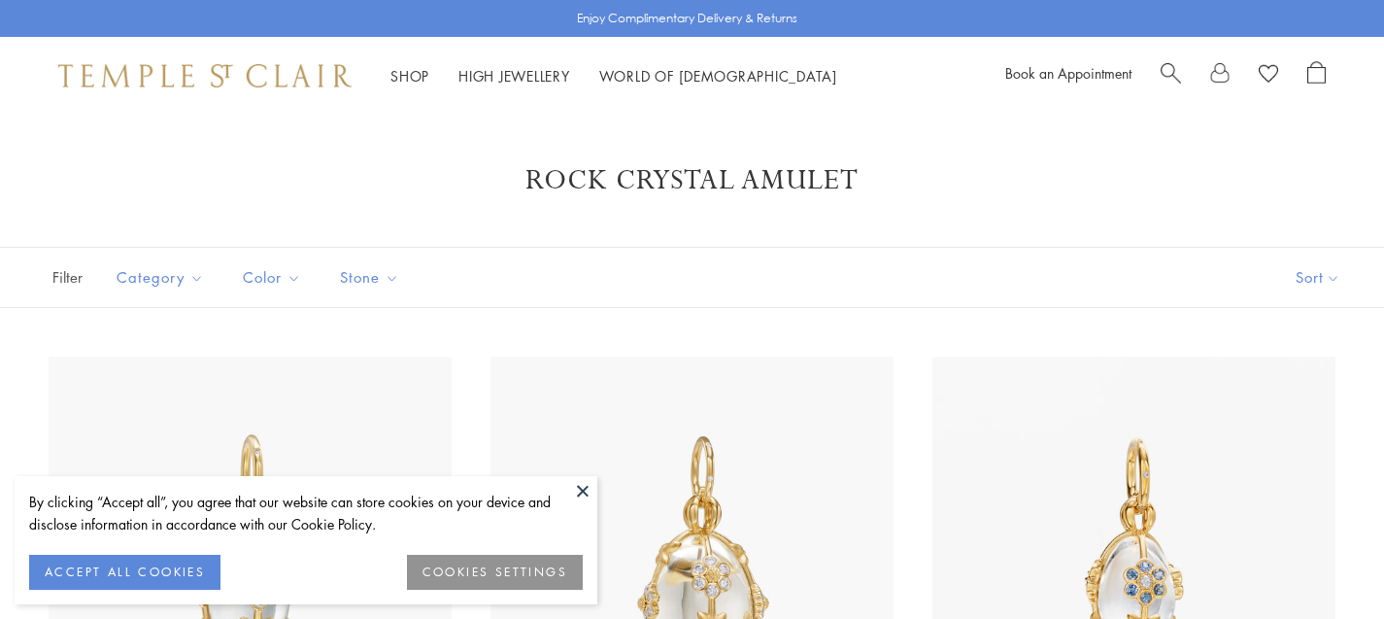  What do you see at coordinates (205, 76) in the screenshot?
I see `img: Temple St. Clair` at bounding box center [205, 76].